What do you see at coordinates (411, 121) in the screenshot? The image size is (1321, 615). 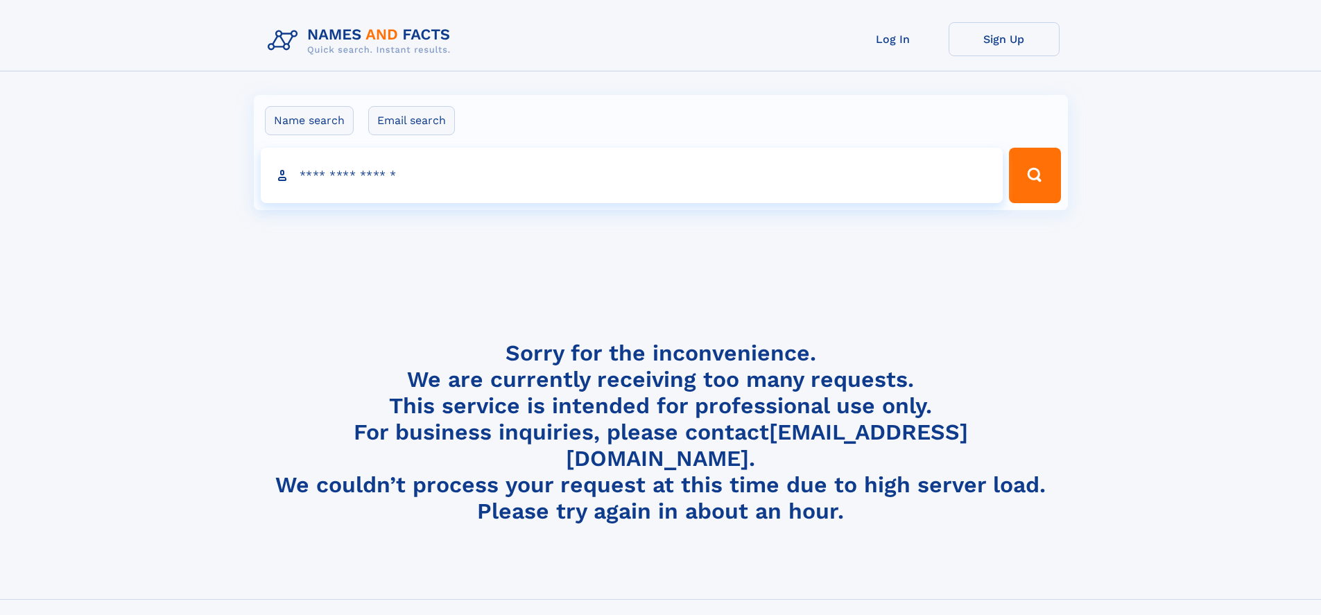 I see `label: Email search` at bounding box center [411, 121].